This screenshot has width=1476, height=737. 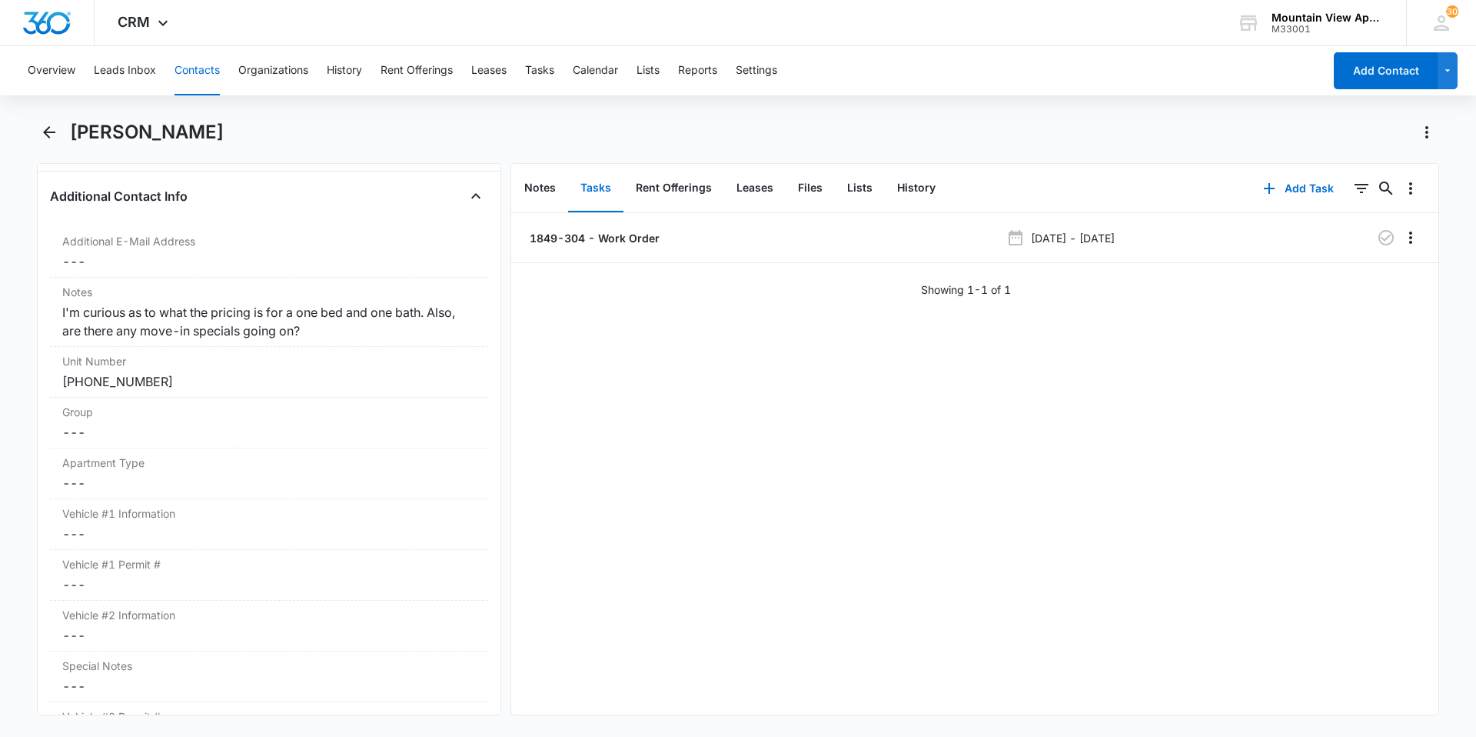 What do you see at coordinates (1386, 188) in the screenshot?
I see `button: Search...` at bounding box center [1386, 188].